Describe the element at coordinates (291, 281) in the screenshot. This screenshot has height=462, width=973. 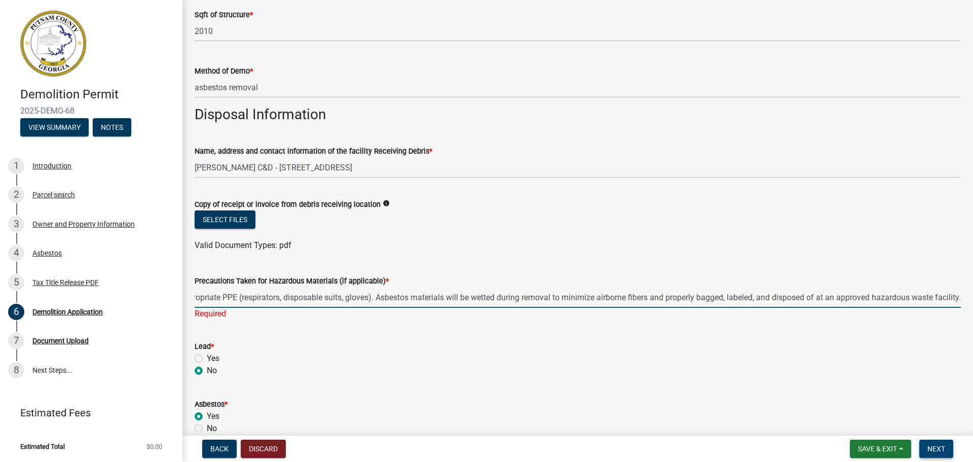
I see `label: Precautions Taken for Hazardous Materials (if applicable)` at that location.